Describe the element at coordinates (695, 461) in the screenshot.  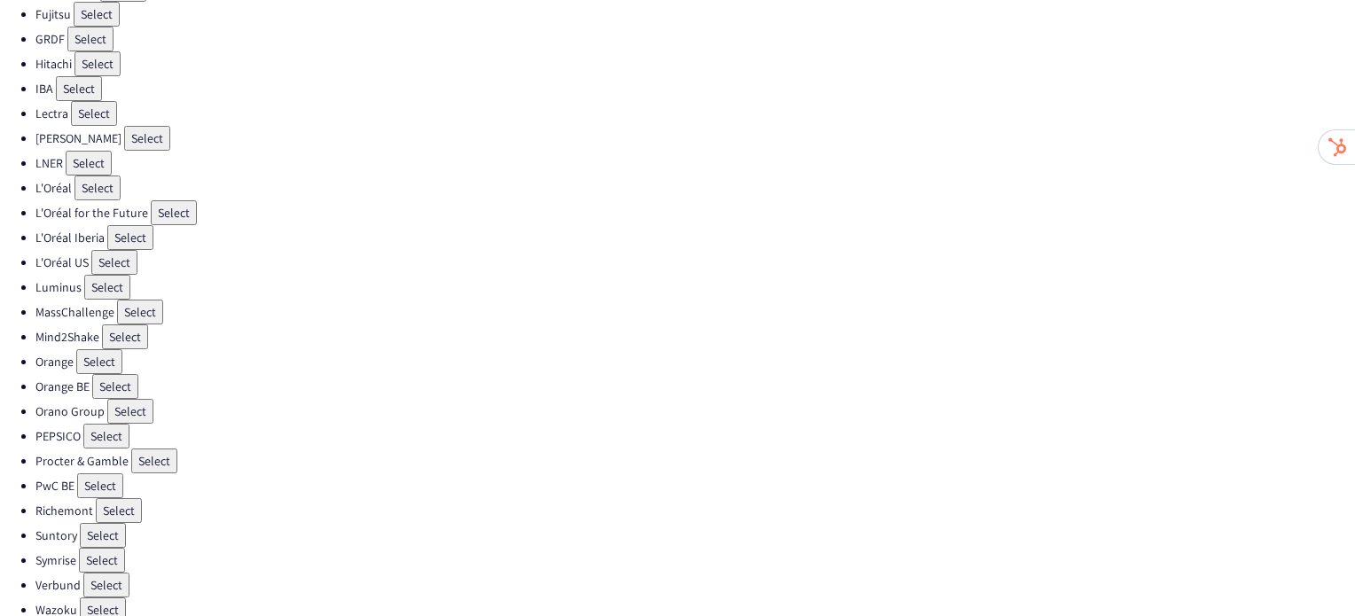
I see `li: Procter & Gamble` at that location.